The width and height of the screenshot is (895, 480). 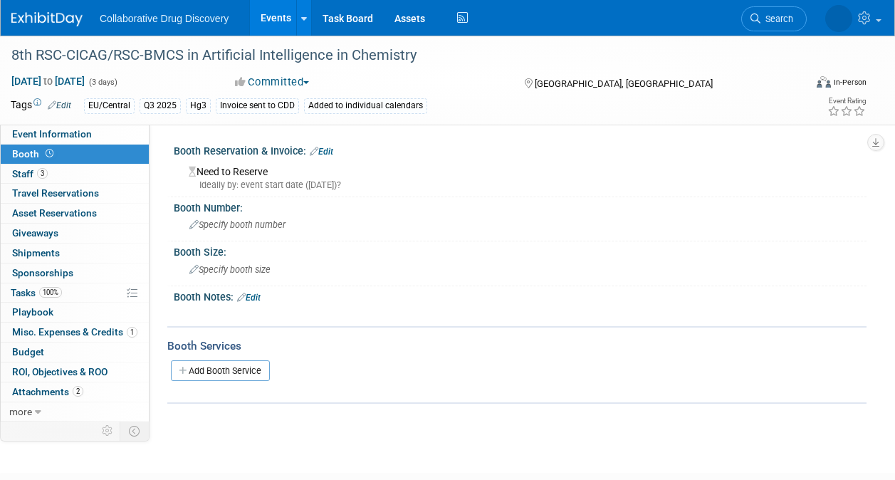 What do you see at coordinates (30, 174) in the screenshot?
I see `span: Staff` at bounding box center [30, 174].